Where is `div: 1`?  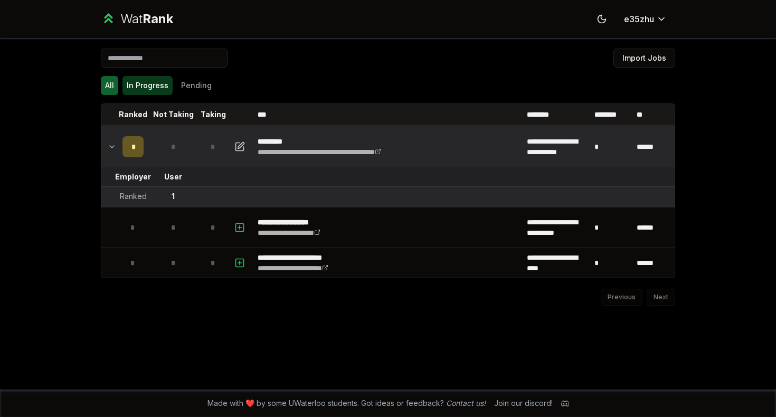
div: 1 is located at coordinates (173, 196).